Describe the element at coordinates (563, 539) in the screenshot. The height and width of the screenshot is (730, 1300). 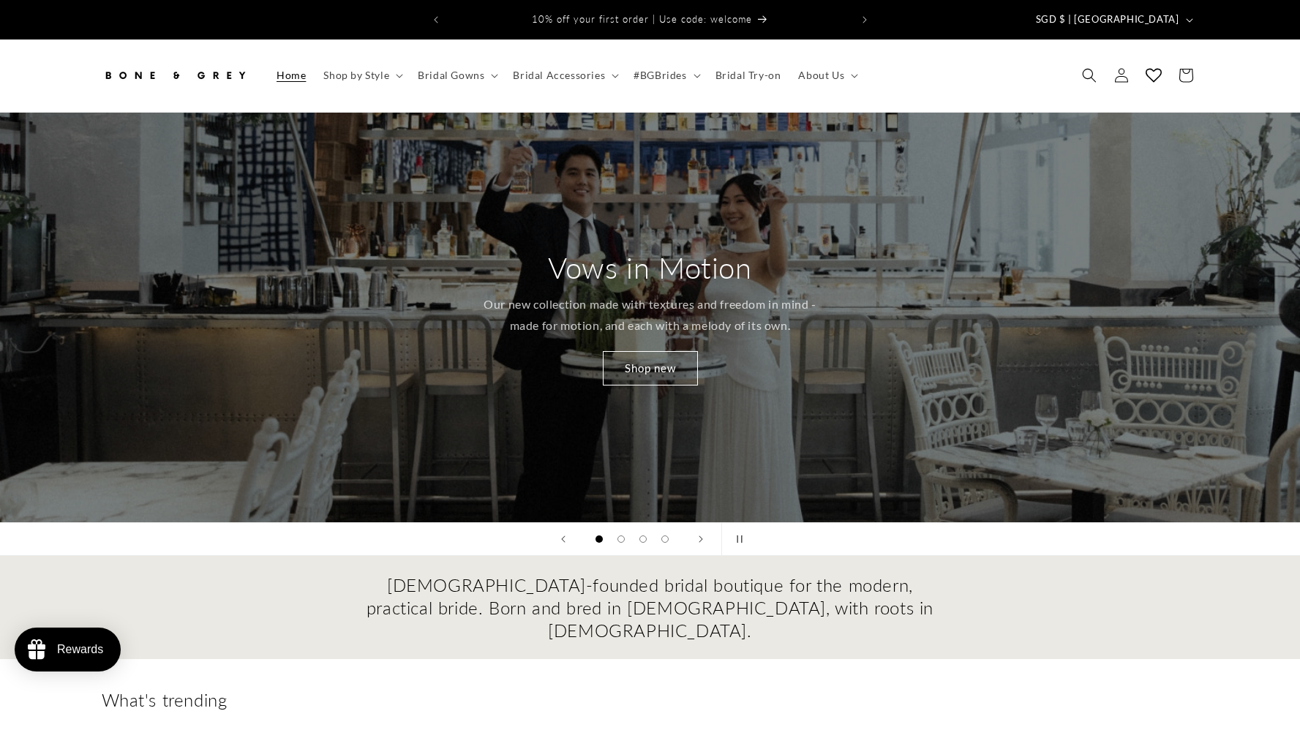
I see `button: Previous slide` at that location.